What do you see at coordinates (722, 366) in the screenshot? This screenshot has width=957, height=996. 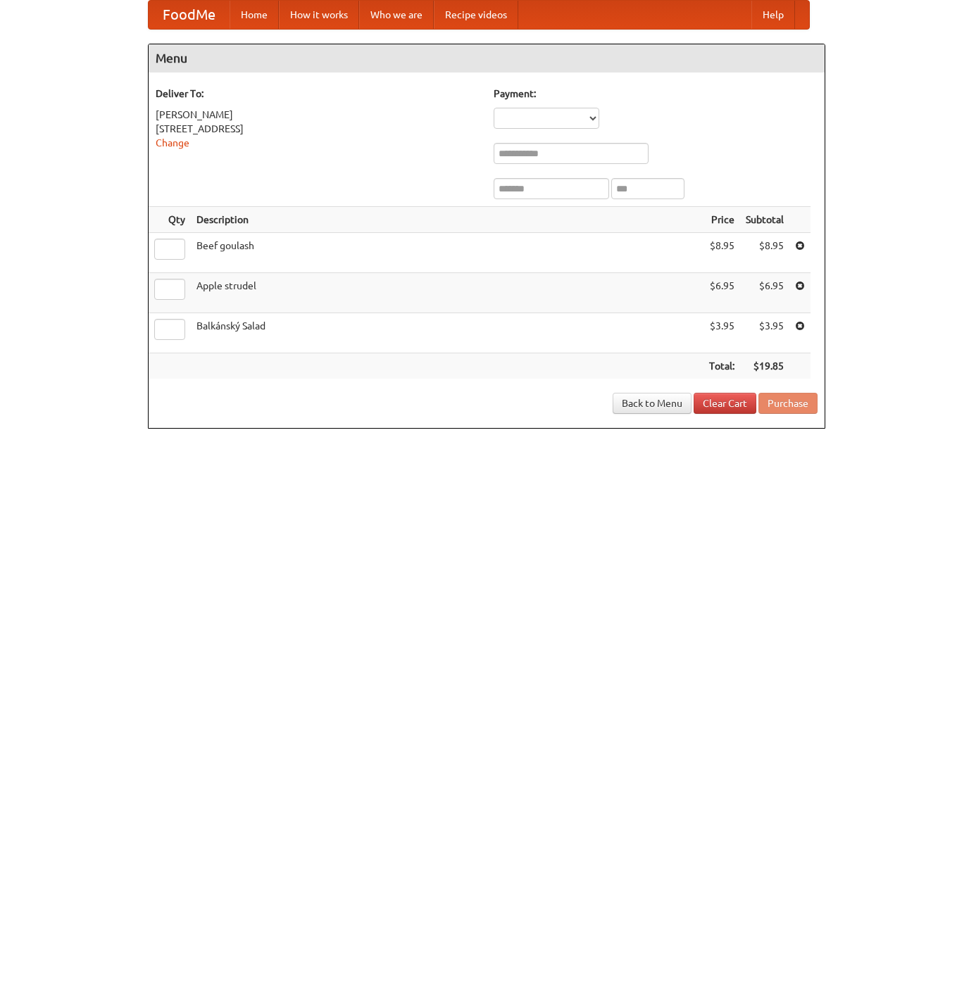 I see `th: Total:` at bounding box center [722, 366].